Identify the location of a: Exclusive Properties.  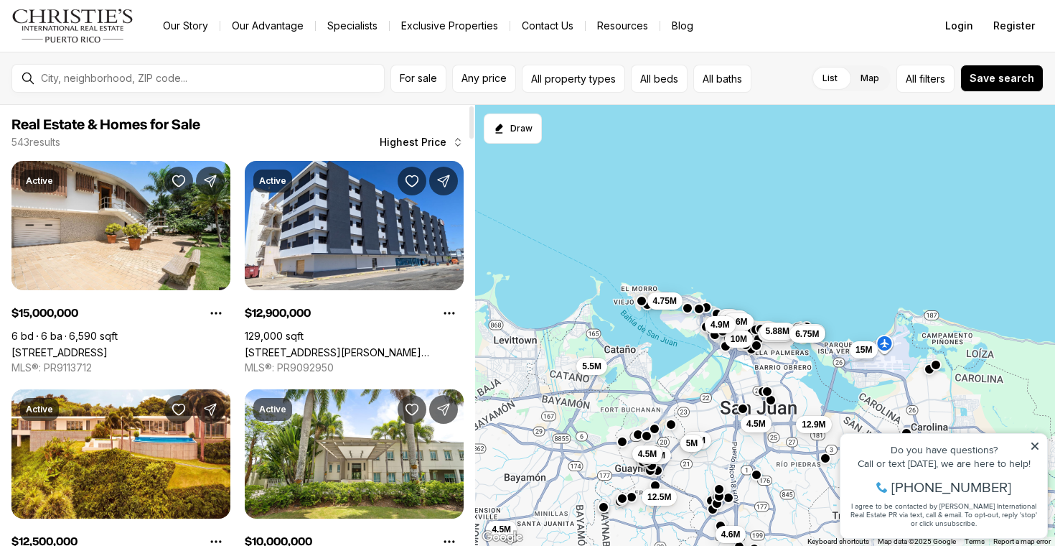
(449, 26).